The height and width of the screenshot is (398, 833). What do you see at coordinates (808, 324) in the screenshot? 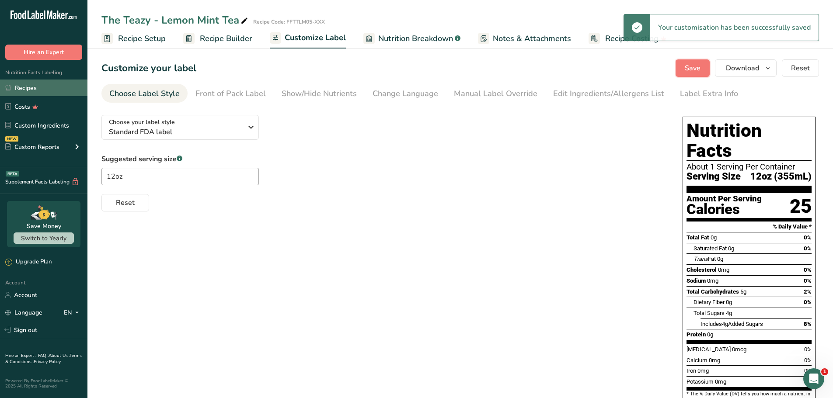
I see `span: 8%` at bounding box center [808, 324].